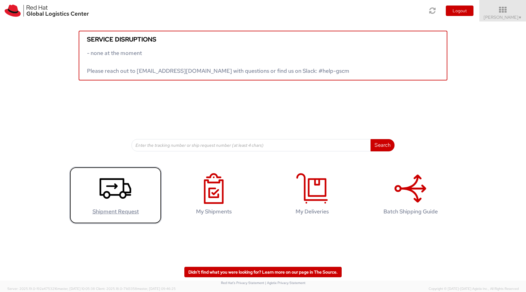  Describe the element at coordinates (214, 195) in the screenshot. I see `a: My Shipments` at that location.